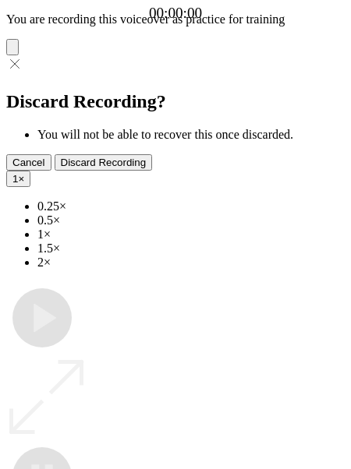 This screenshot has height=469, width=351. Describe the element at coordinates (191, 235) in the screenshot. I see `li: 1×` at that location.